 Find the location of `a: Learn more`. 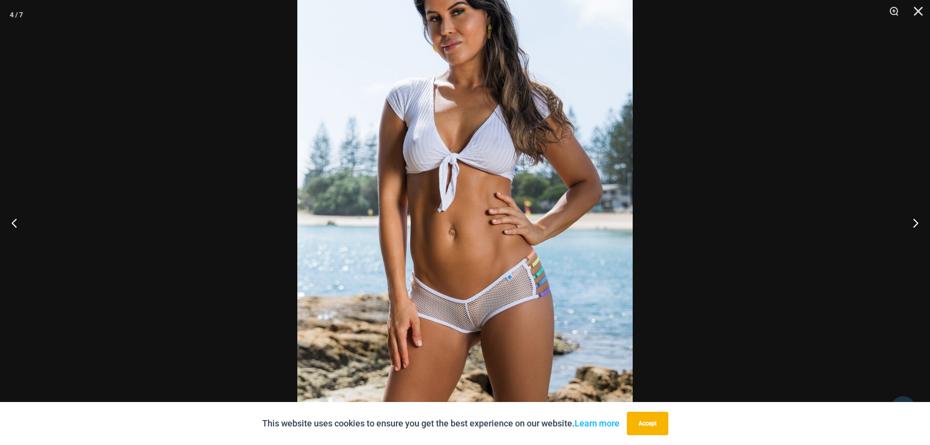

a: Learn more is located at coordinates (597, 423).